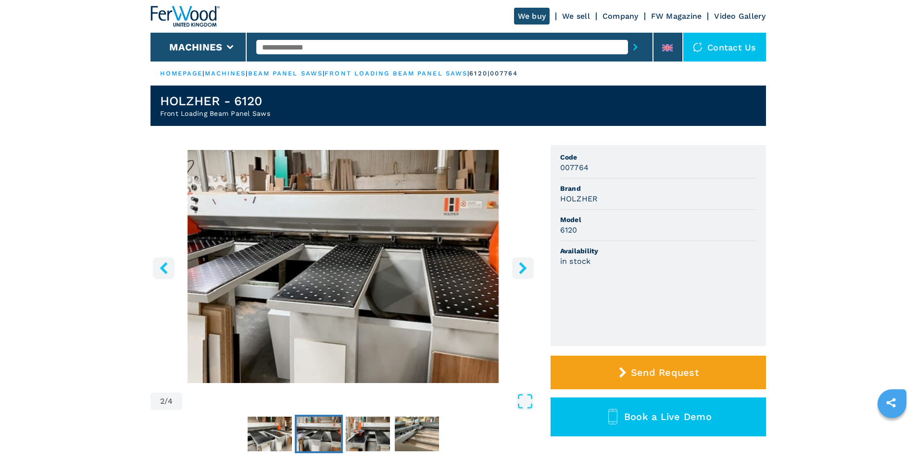 This screenshot has height=458, width=916. Describe the element at coordinates (368, 434) in the screenshot. I see `img: 316fe341933ca71ee3743152f840b251` at that location.